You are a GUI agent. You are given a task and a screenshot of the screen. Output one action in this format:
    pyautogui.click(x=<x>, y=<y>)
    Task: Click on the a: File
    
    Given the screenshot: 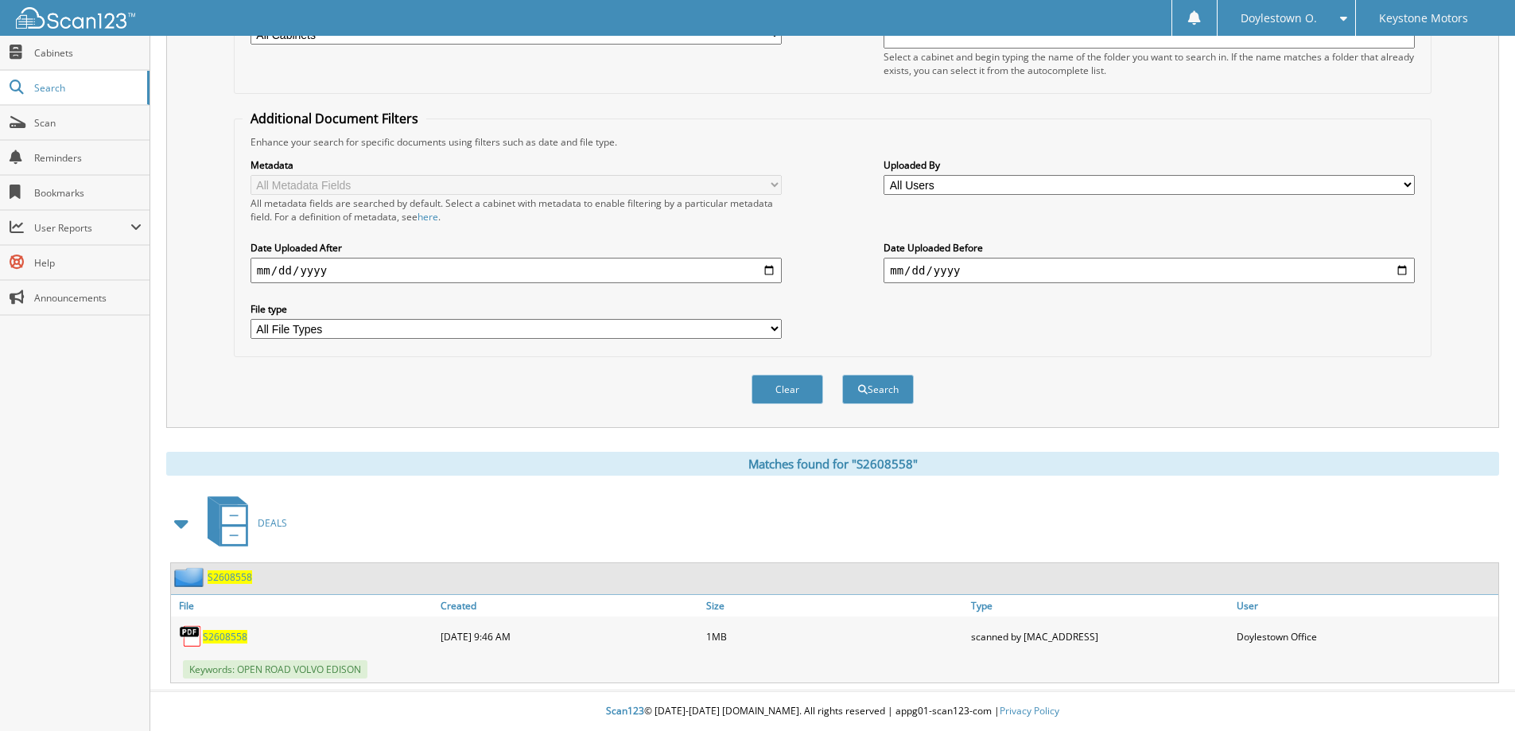 What is the action you would take?
    pyautogui.click(x=304, y=605)
    